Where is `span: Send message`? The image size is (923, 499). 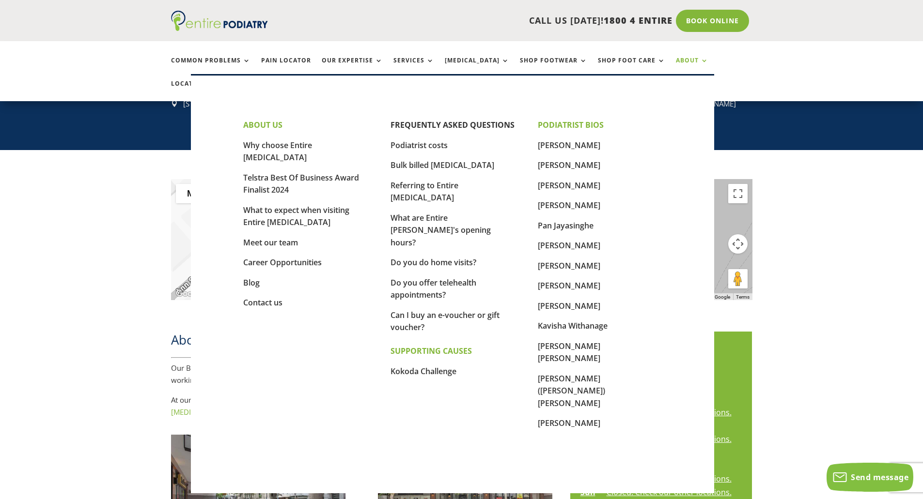 span: Send message is located at coordinates (879, 477).